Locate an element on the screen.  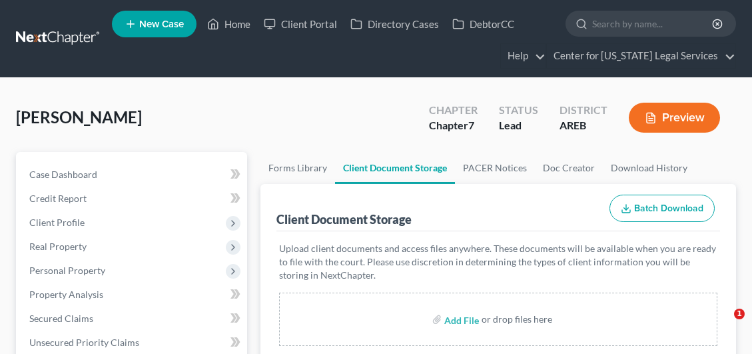
p: Upload client documents and access files anywhere. These documents will be available when you are... is located at coordinates (498, 262).